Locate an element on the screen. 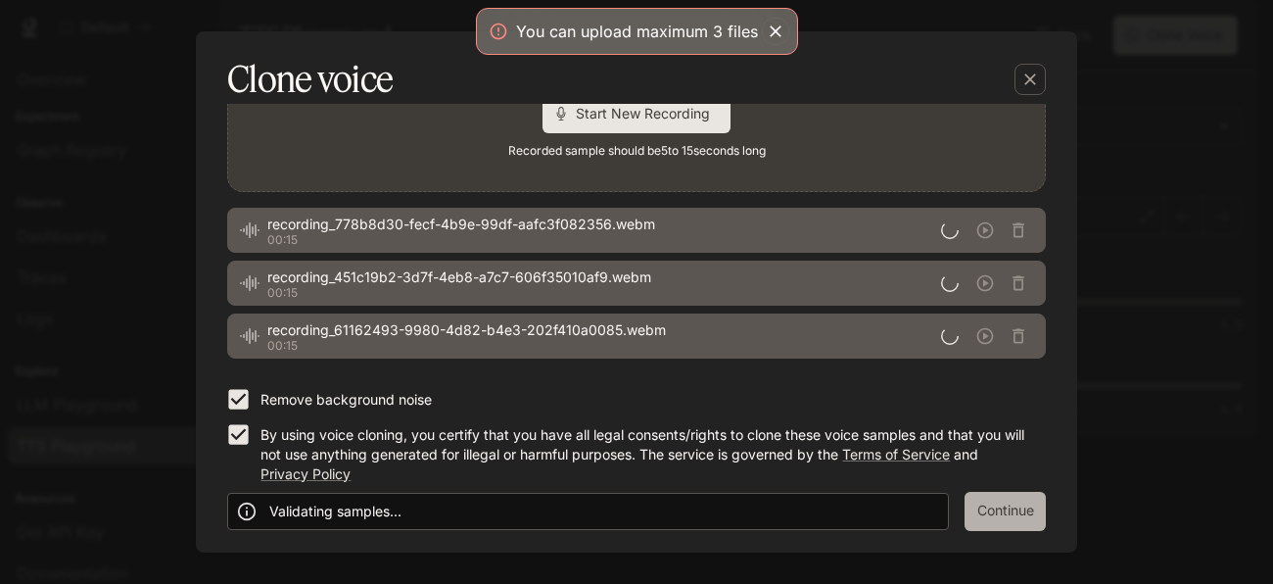 This screenshot has height=584, width=1273. button: Continue is located at coordinates (1005, 511).